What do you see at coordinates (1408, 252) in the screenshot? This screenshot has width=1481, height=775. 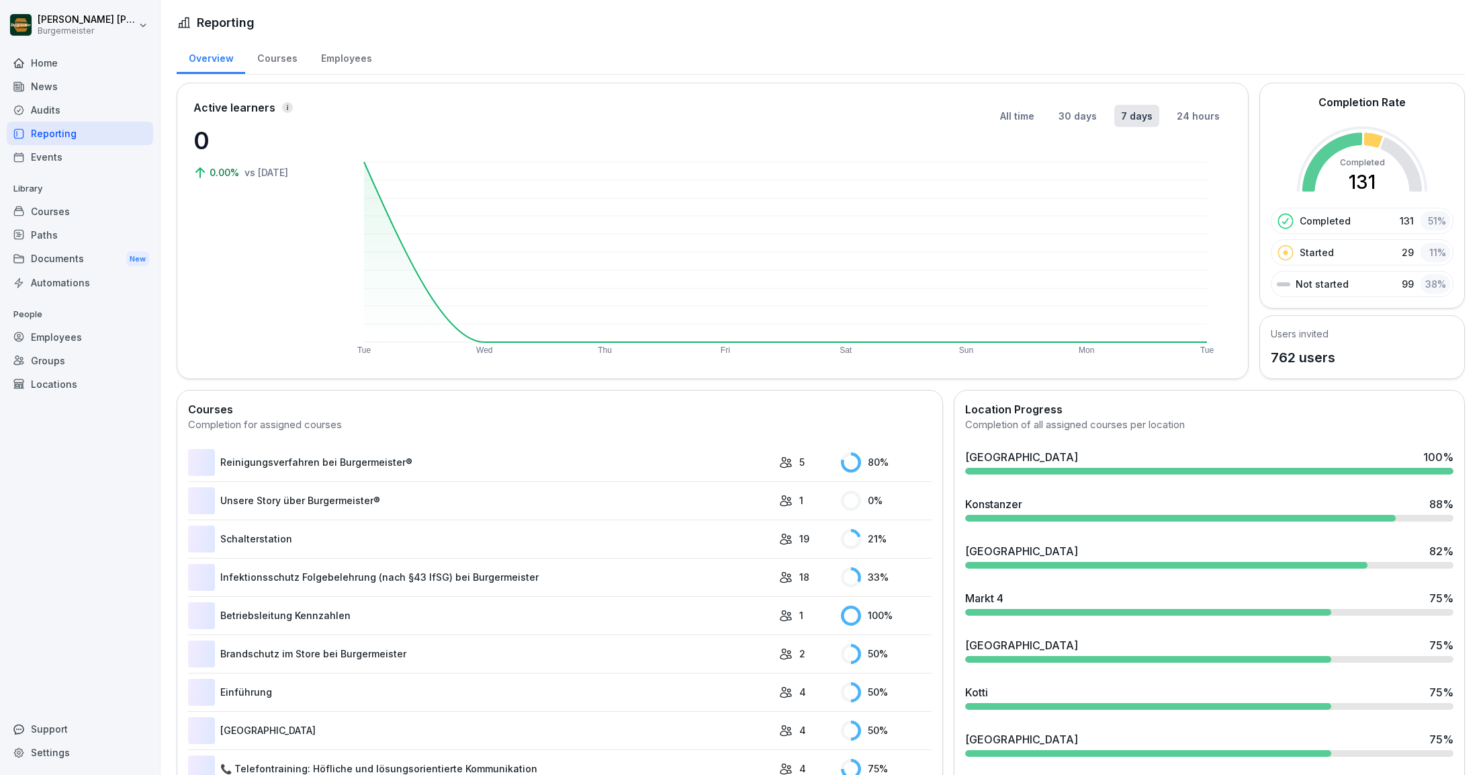 I see `p: 29` at bounding box center [1408, 252].